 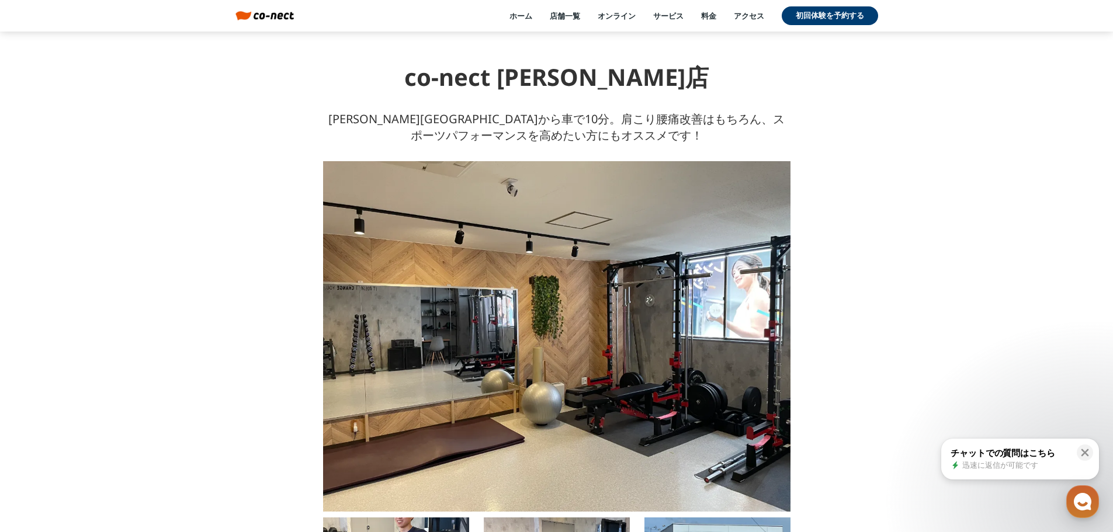 I want to click on a: ホーム, so click(x=521, y=16).